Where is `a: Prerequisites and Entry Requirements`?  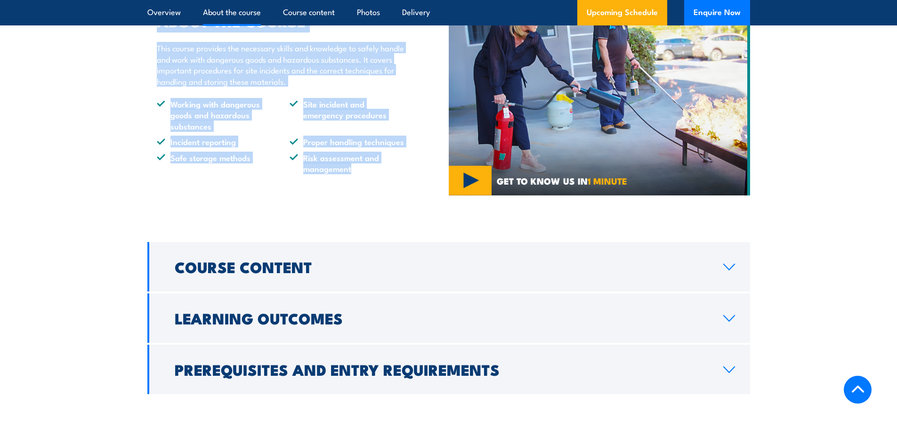 a: Prerequisites and Entry Requirements is located at coordinates (449, 369).